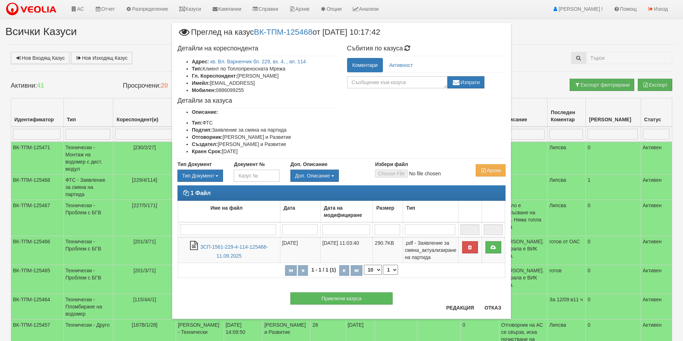 This screenshot has height=341, width=683. Describe the element at coordinates (234, 252) in the screenshot. I see `a: ЗСП-1561-229-4-114-125468-11.09.2025` at that location.